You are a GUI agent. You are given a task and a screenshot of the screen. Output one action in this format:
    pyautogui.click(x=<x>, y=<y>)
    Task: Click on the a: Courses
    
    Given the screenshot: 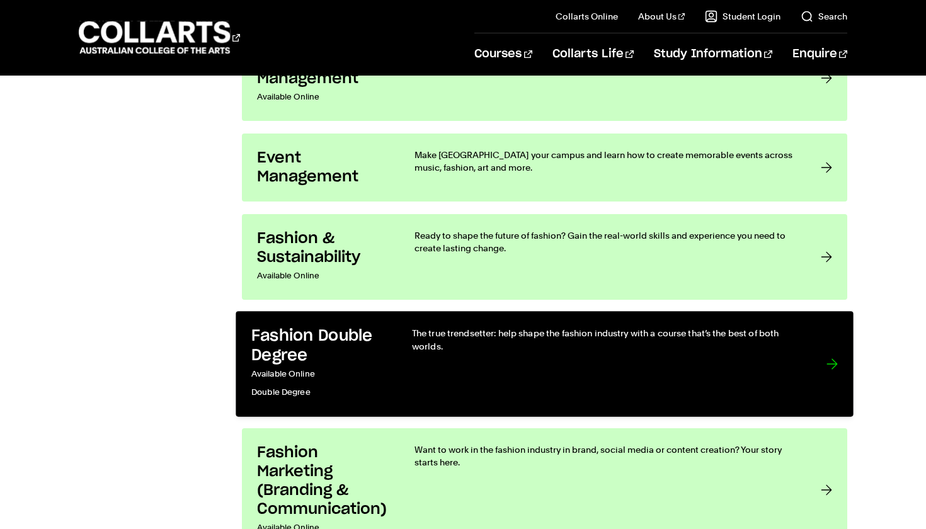 What is the action you would take?
    pyautogui.click(x=503, y=54)
    